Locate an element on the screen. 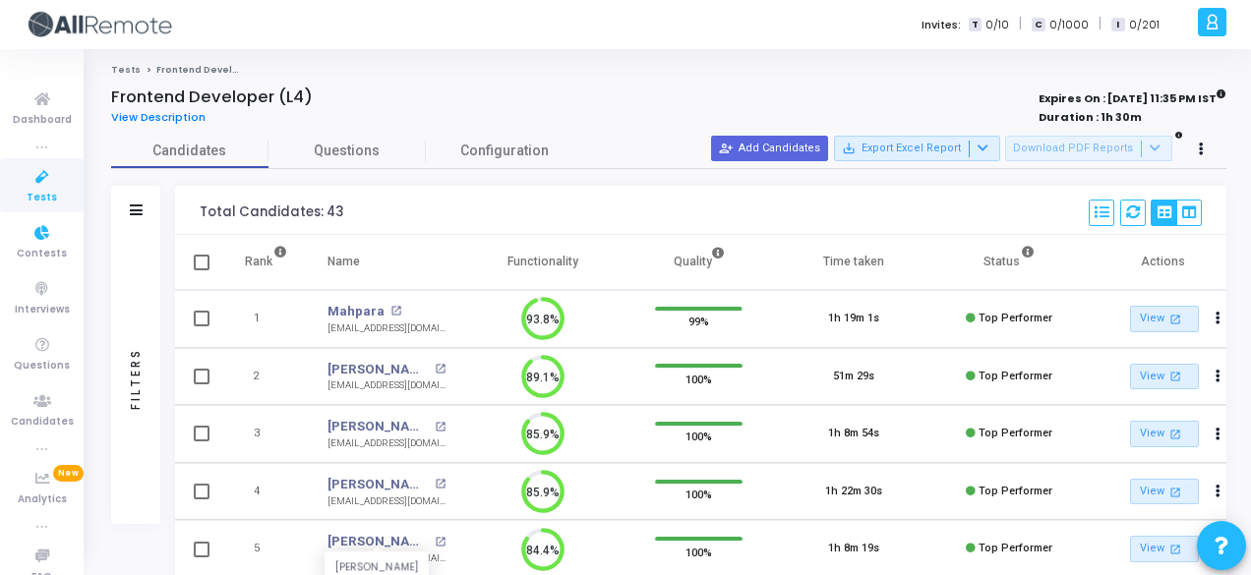 Image resolution: width=1251 pixels, height=575 pixels. span: Interviews is located at coordinates (42, 310).